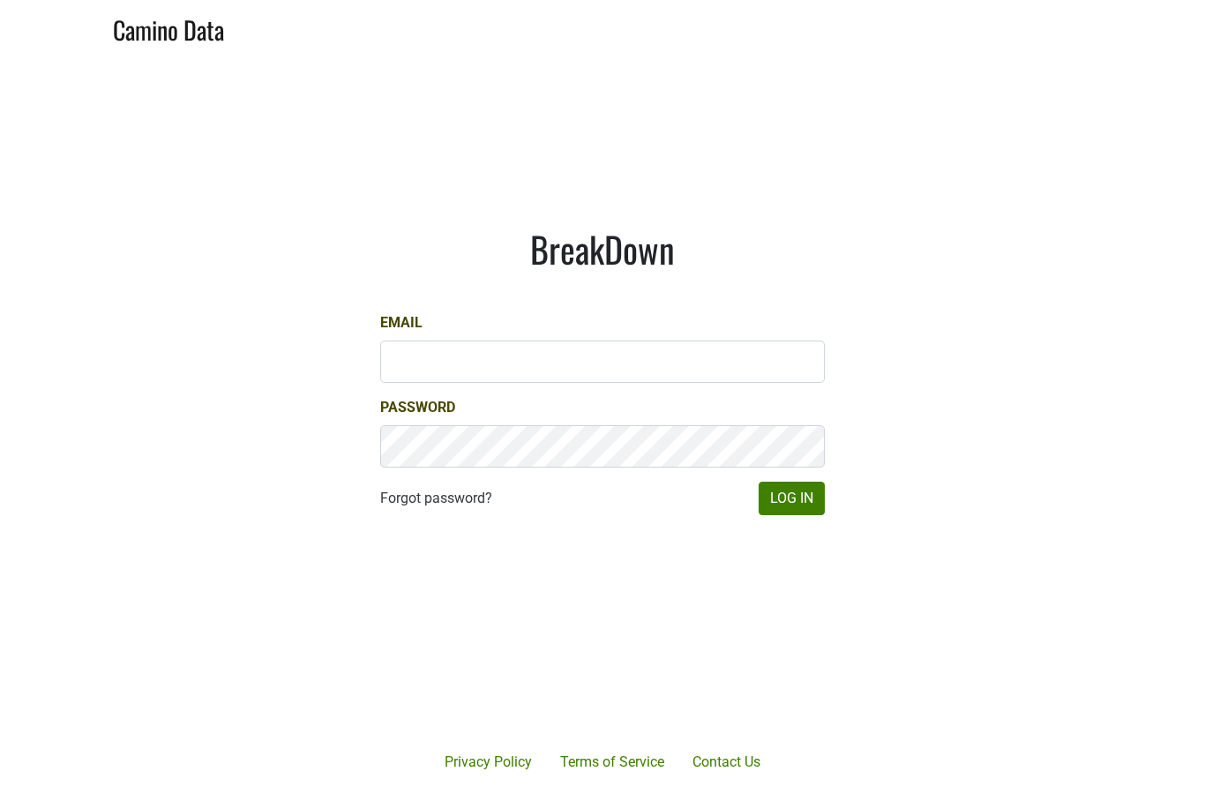  Describe the element at coordinates (791, 498) in the screenshot. I see `button: Log In` at that location.